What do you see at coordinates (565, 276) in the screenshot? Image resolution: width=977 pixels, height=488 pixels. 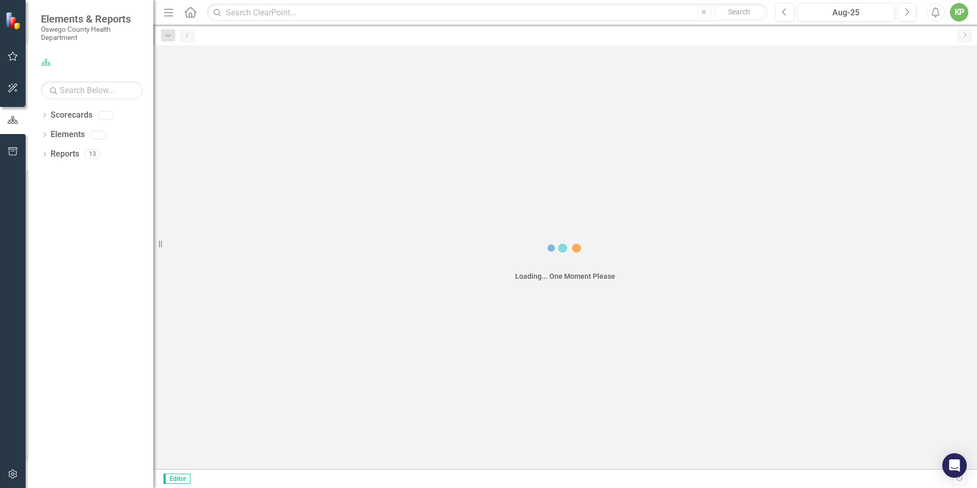 I see `div: Loading... One Moment Please` at bounding box center [565, 276].